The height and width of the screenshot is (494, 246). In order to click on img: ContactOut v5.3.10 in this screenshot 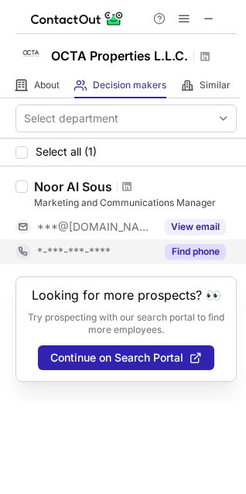, I will do `click(77, 19)`.